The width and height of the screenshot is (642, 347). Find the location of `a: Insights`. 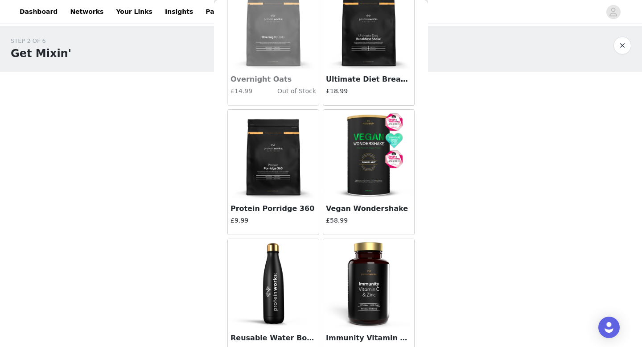

a: Insights is located at coordinates (179, 12).